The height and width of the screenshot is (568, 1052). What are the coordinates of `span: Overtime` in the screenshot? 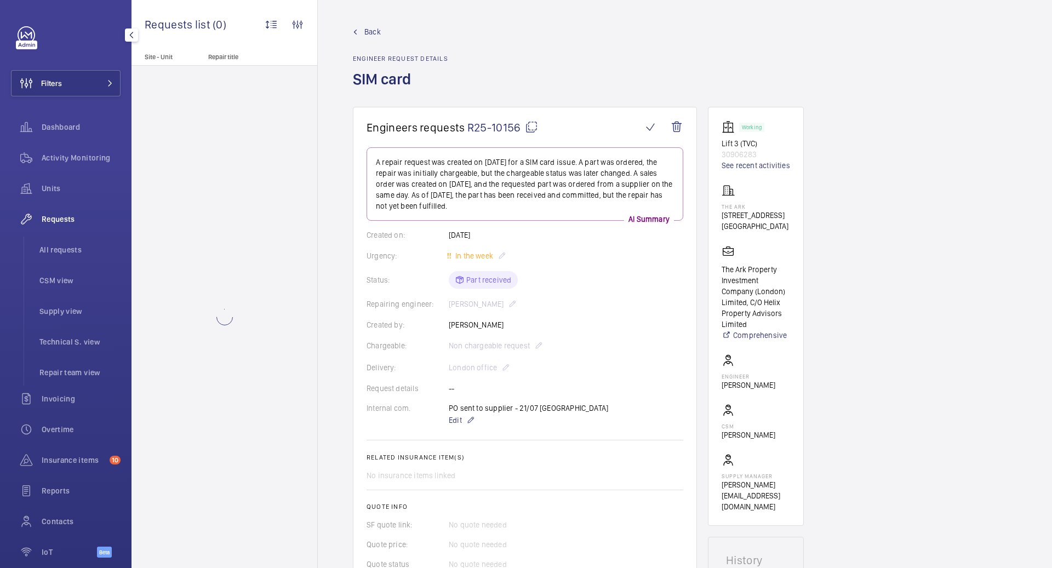 It's located at (81, 430).